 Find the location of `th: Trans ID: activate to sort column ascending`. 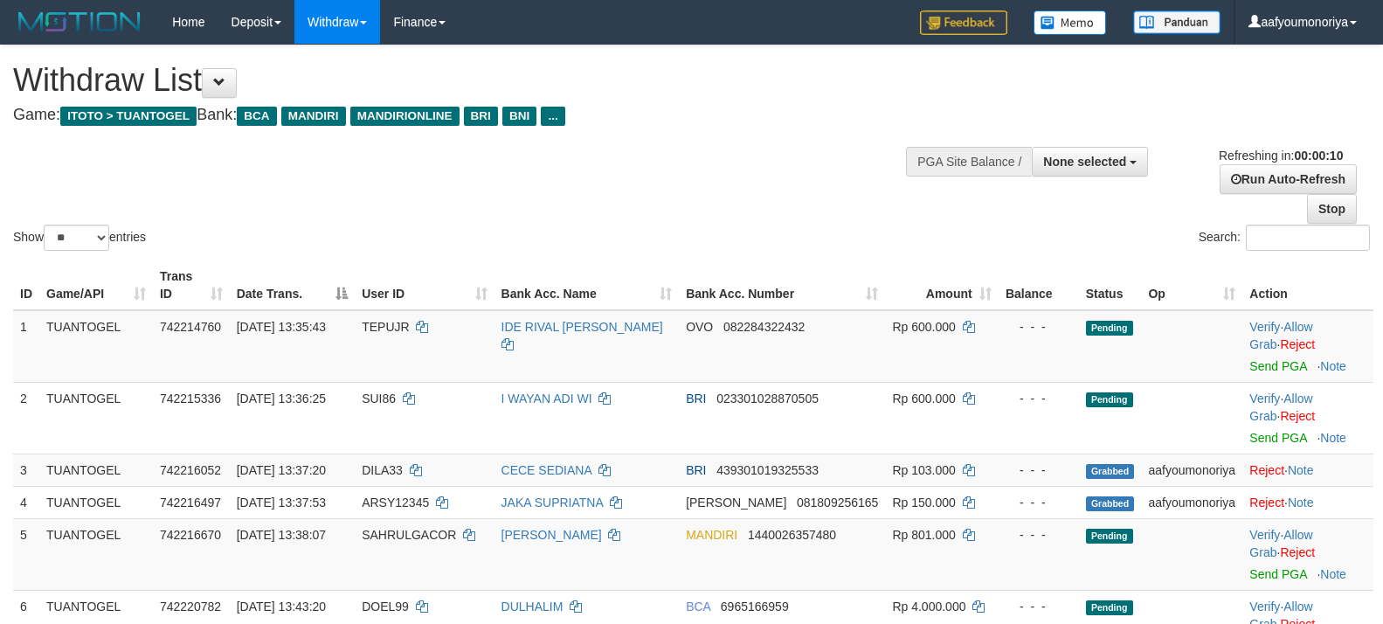

th: Trans ID: activate to sort column ascending is located at coordinates (191, 285).